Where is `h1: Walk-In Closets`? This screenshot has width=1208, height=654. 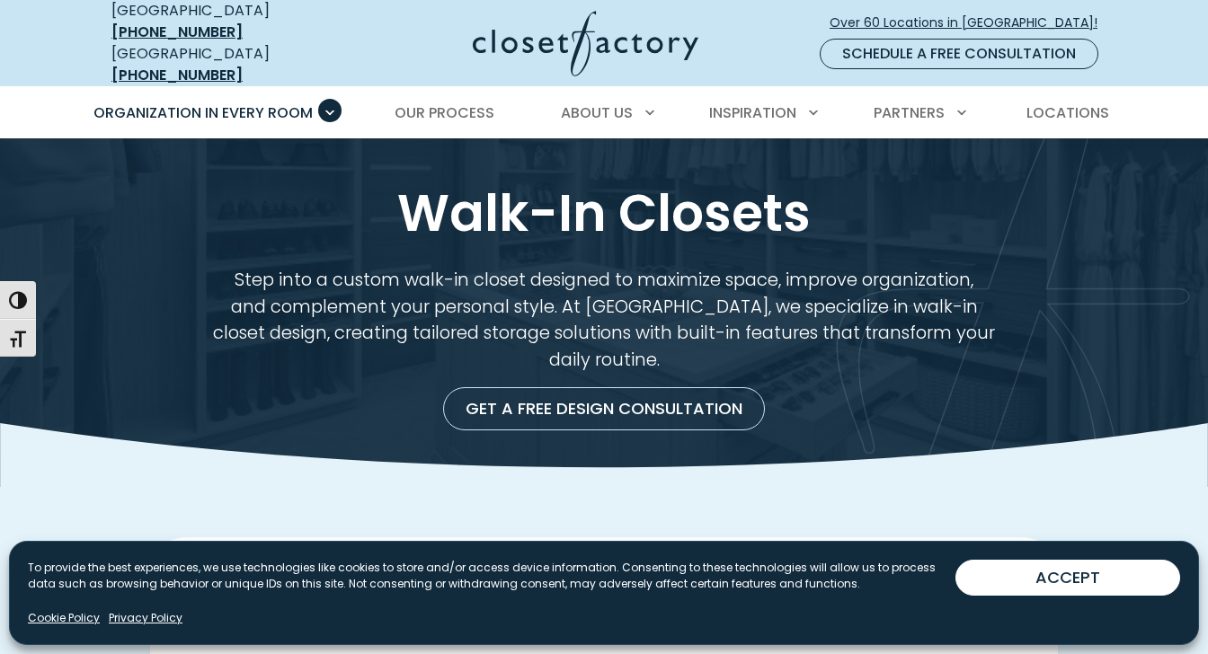 h1: Walk-In Closets is located at coordinates (604, 213).